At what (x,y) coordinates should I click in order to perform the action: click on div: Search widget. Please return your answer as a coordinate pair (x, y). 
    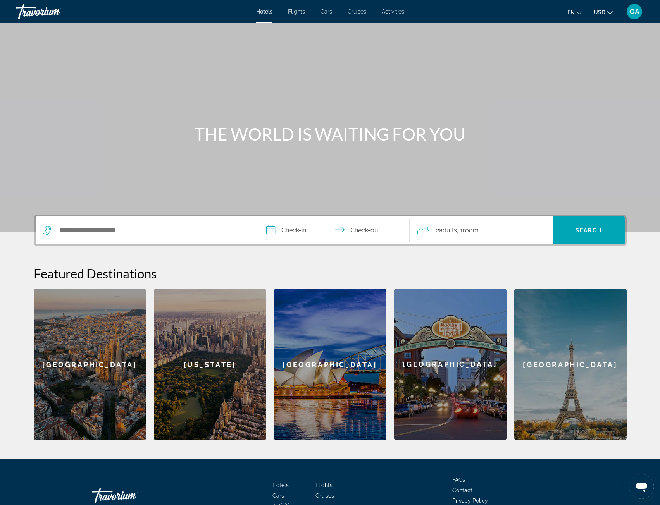
    Looking at the image, I should click on (330, 231).